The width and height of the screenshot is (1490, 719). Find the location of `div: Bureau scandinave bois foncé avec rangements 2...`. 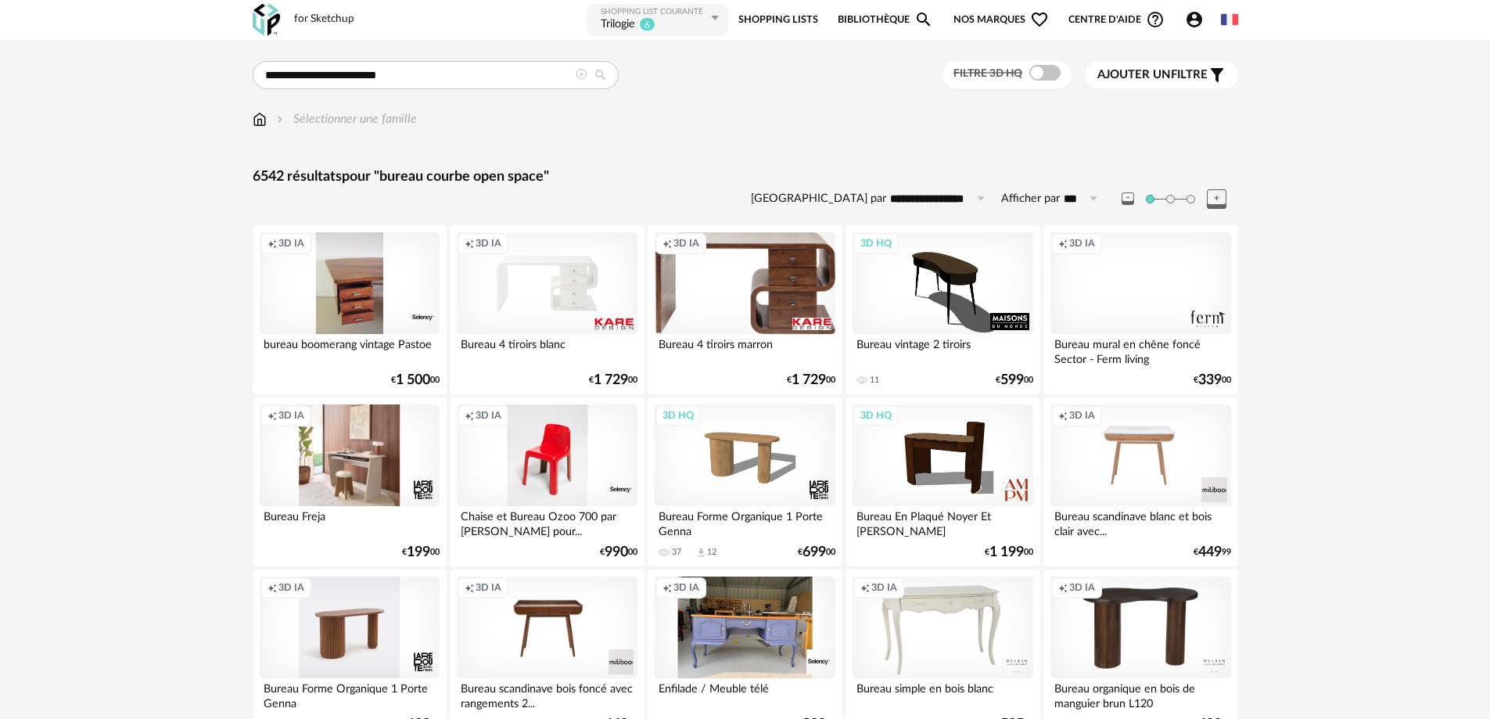

div: Bureau scandinave bois foncé avec rangements 2... is located at coordinates (547, 694).